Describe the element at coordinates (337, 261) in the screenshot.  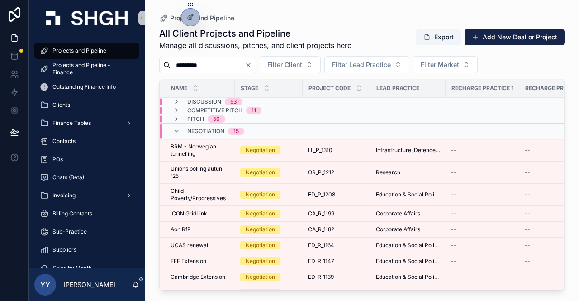
I see `a: ED_R_1147` at that location.